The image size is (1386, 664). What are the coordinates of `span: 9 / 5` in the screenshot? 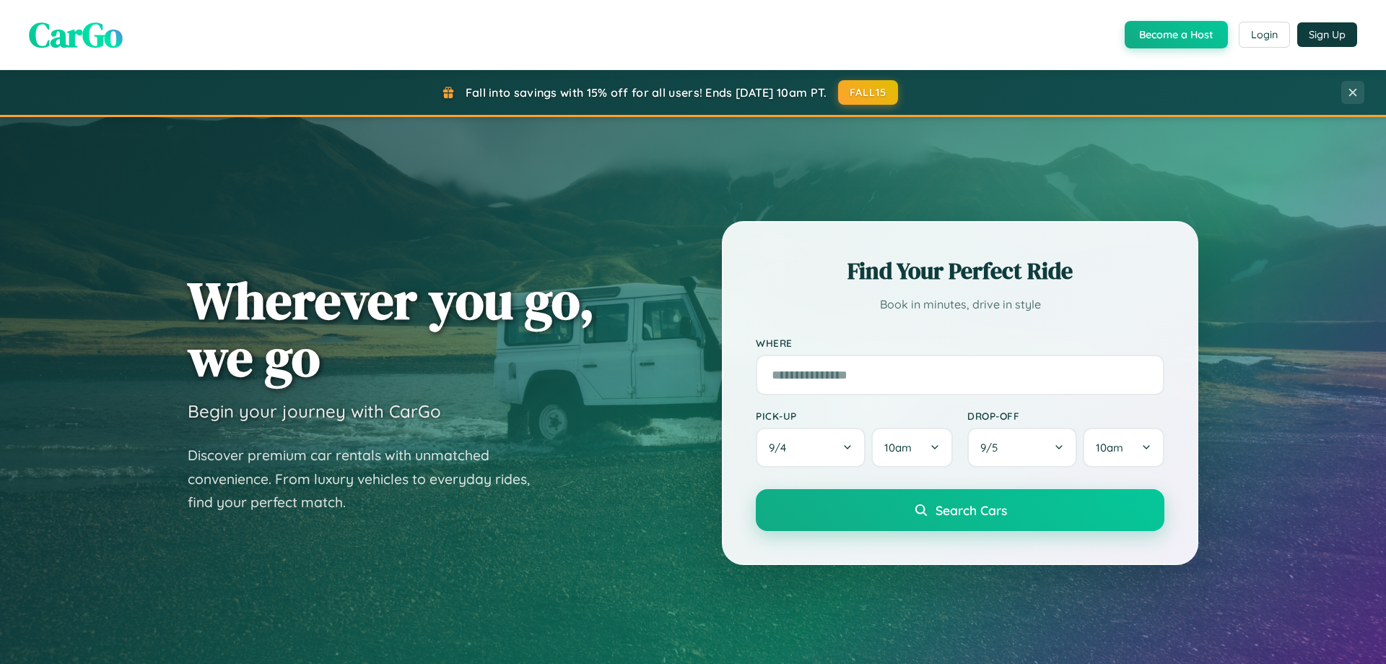 It's located at (993, 447).